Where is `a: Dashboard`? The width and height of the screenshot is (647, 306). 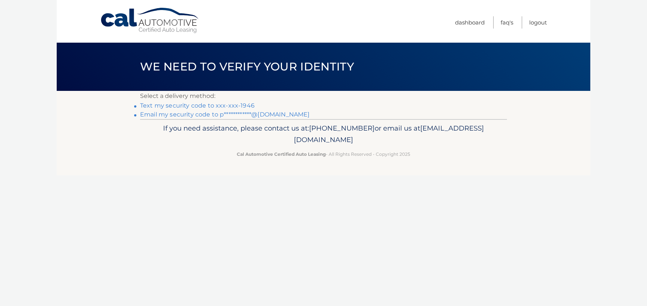
a: Dashboard is located at coordinates (470, 22).